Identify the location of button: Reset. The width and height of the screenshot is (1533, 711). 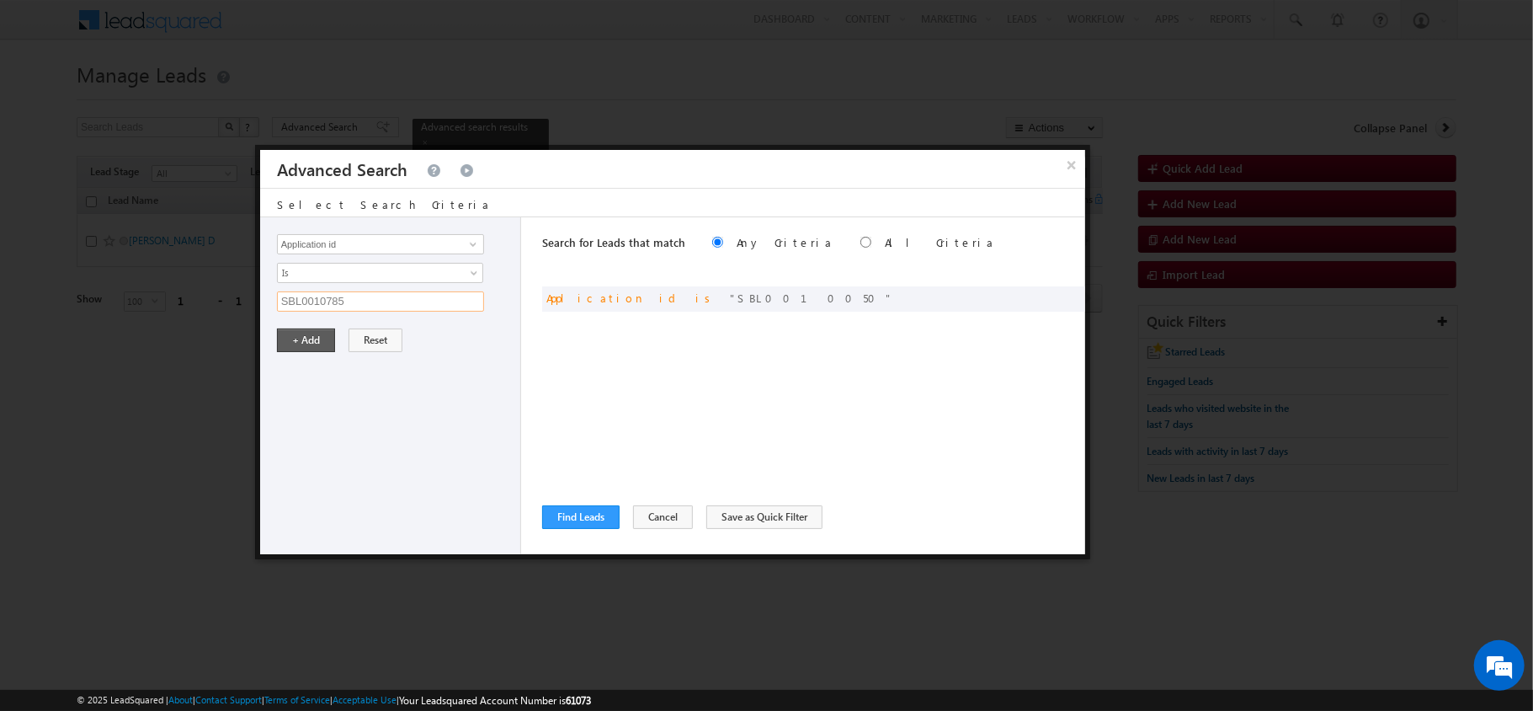
(376, 340).